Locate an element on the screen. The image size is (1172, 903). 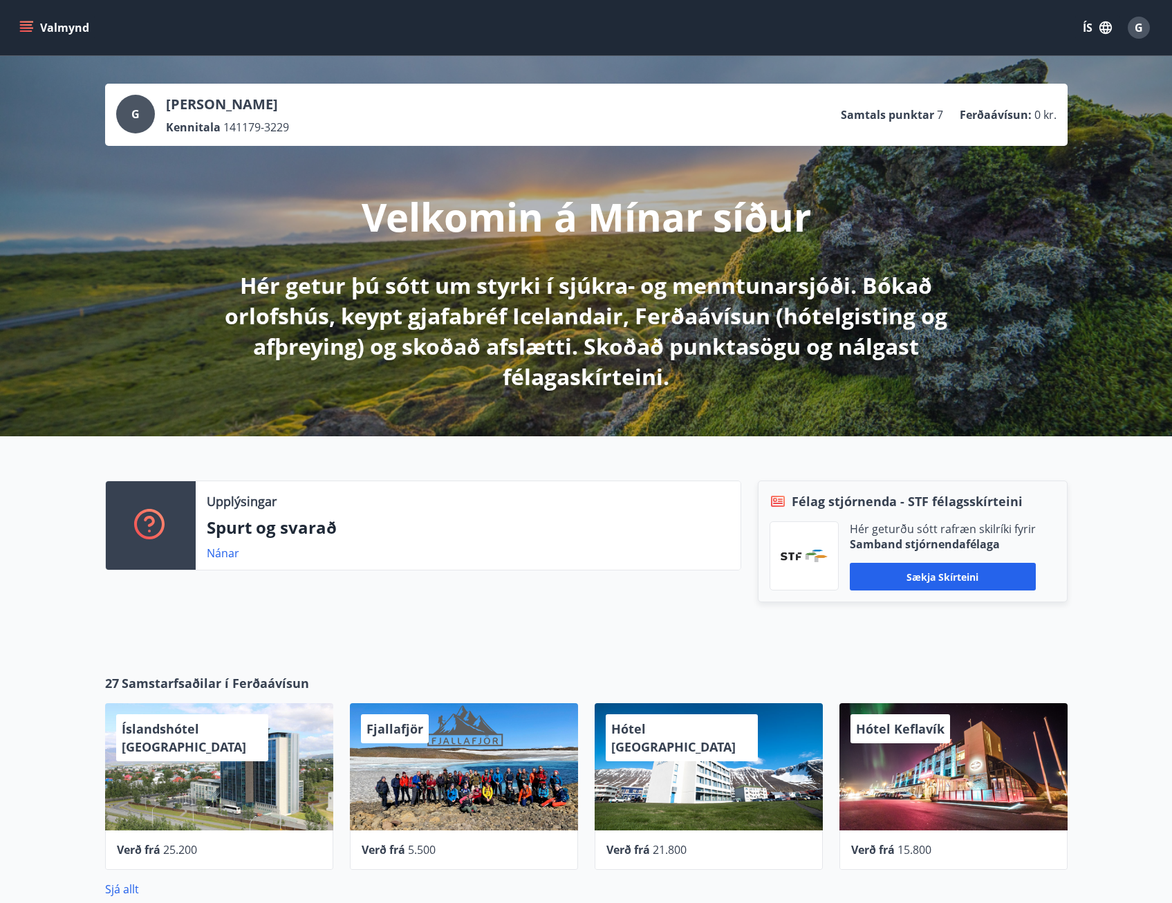
p: Samtals punktar is located at coordinates (887, 115).